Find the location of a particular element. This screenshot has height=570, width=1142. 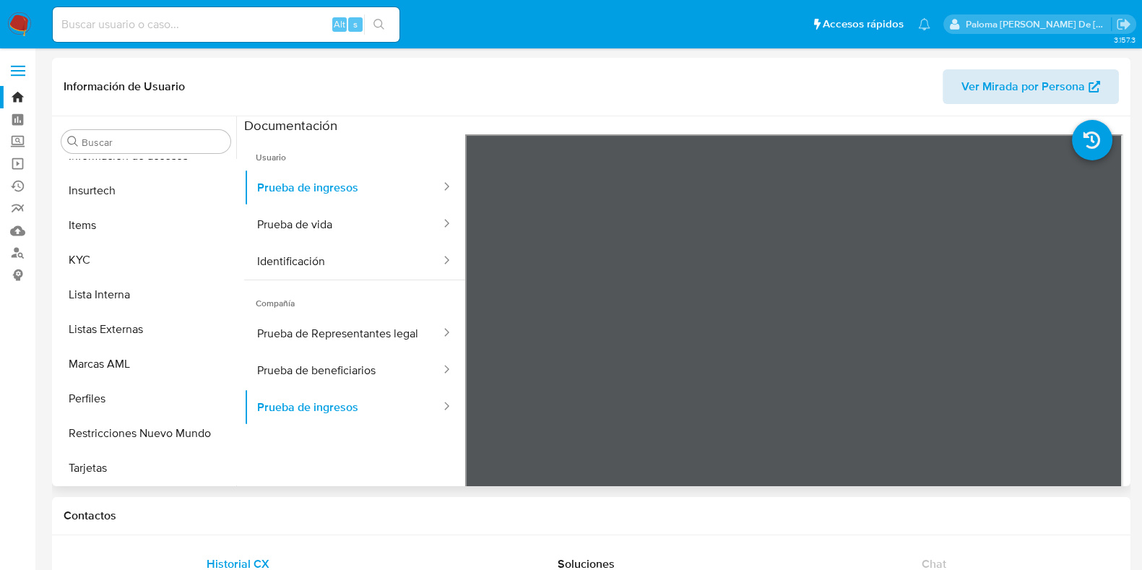

button: Buscar is located at coordinates (73, 142).